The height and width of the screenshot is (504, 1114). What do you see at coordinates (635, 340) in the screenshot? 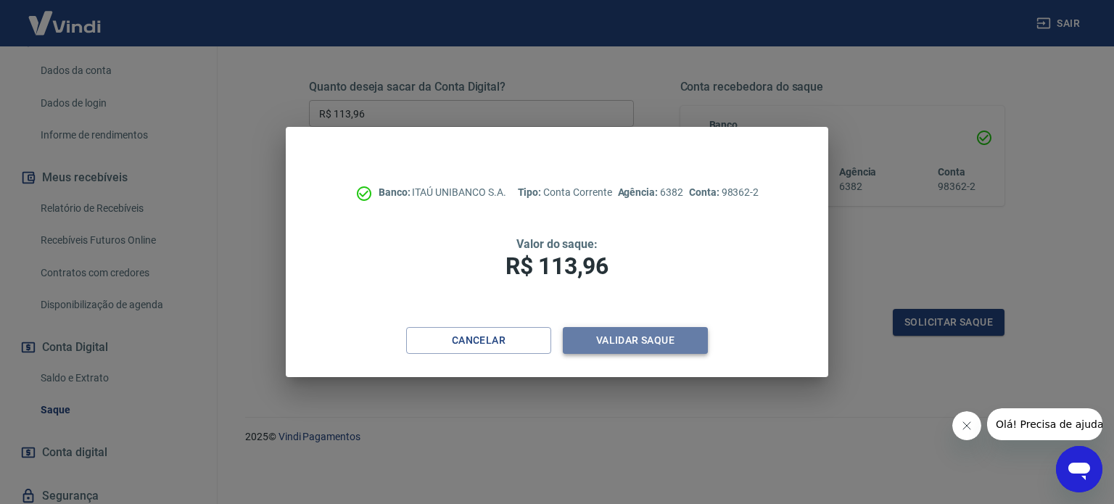
I see `button: Validar saque` at bounding box center [635, 340].